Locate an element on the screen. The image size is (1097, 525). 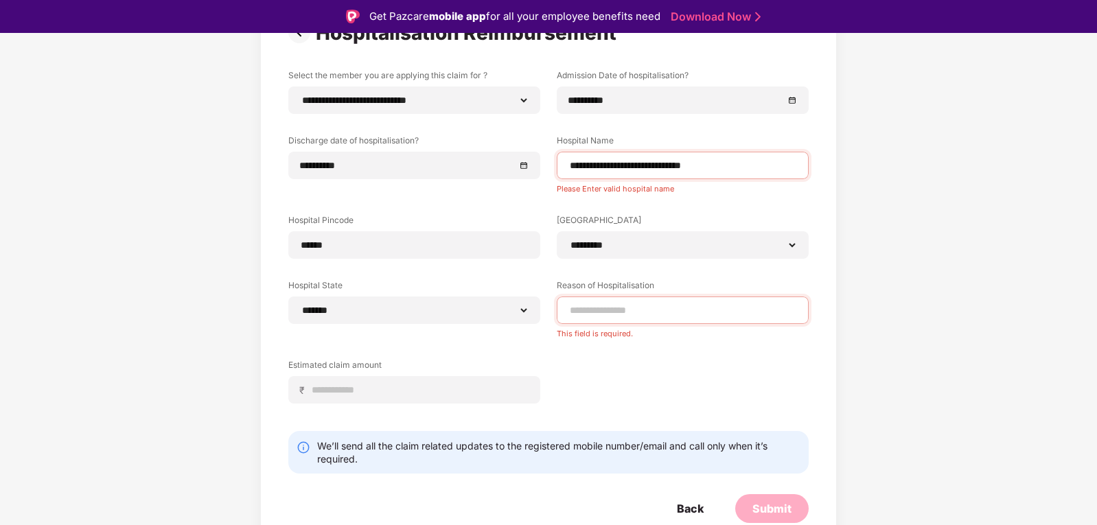
label: Admission Date of hospitalisation? is located at coordinates (682, 78).